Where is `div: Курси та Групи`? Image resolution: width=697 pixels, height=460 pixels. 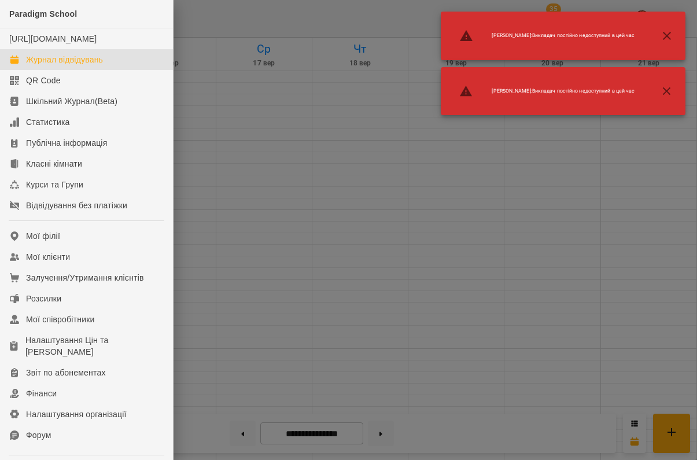
div: Курси та Групи is located at coordinates (54, 184).